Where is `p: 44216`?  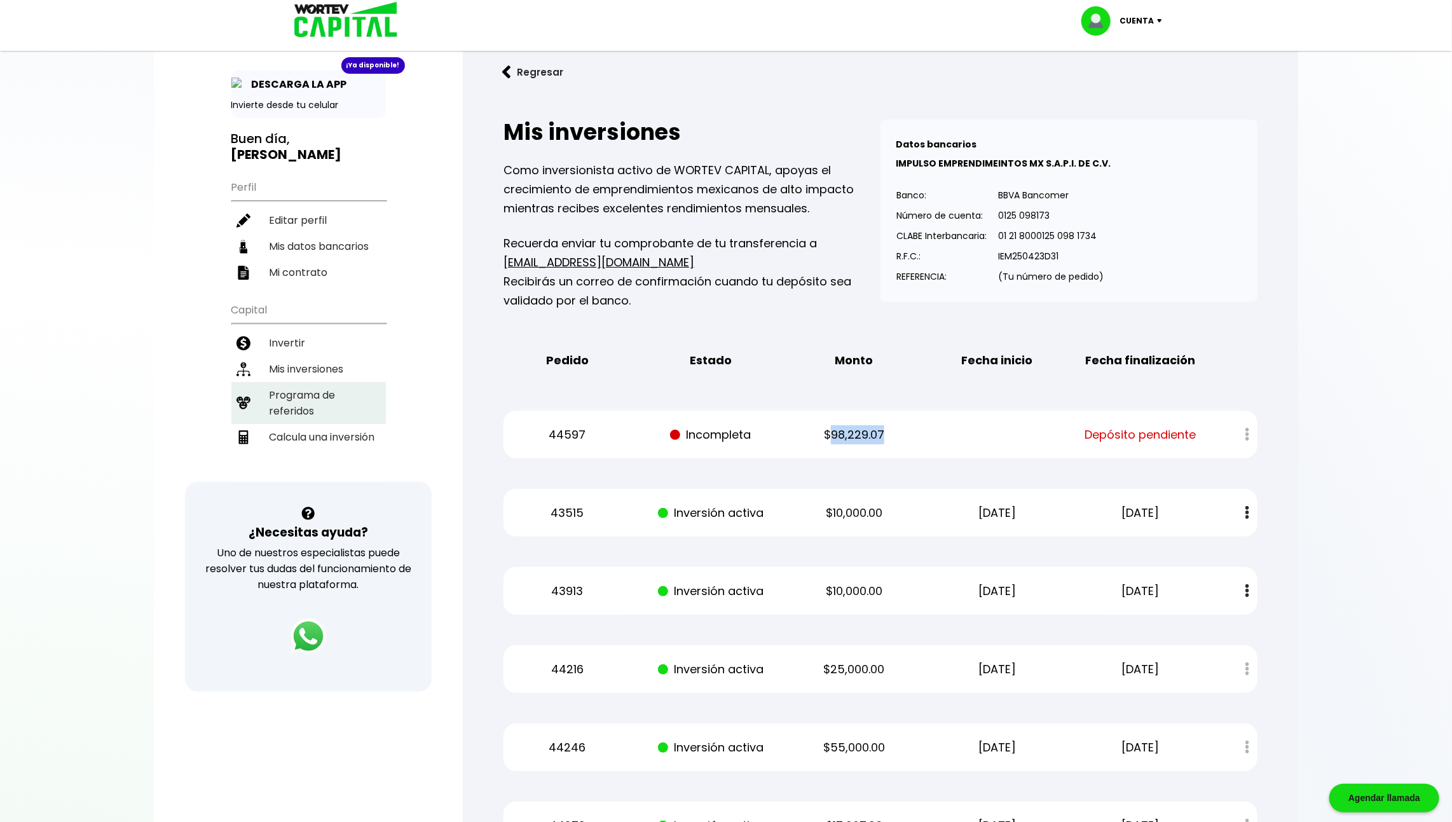
p: 44216 is located at coordinates (568, 669).